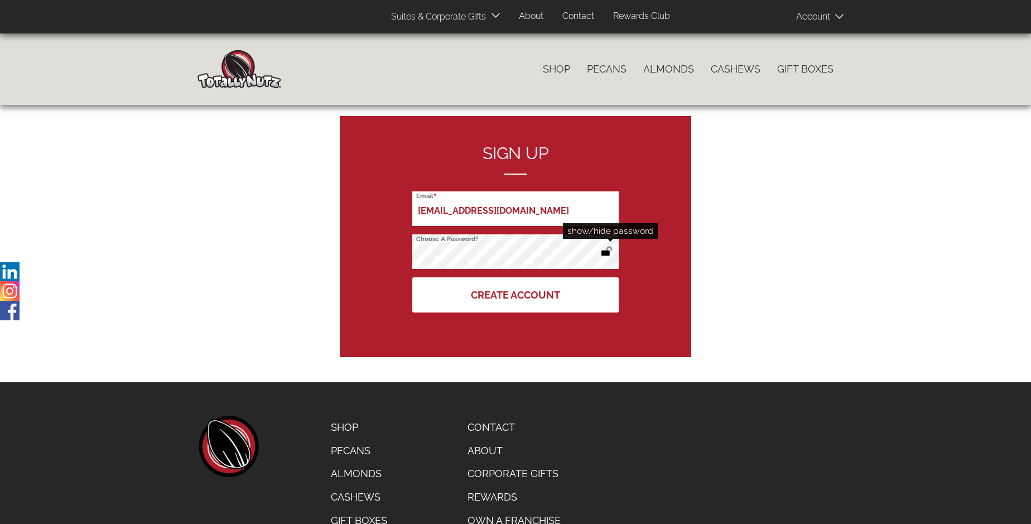  What do you see at coordinates (515, 159) in the screenshot?
I see `h2: Sign up` at bounding box center [515, 159].